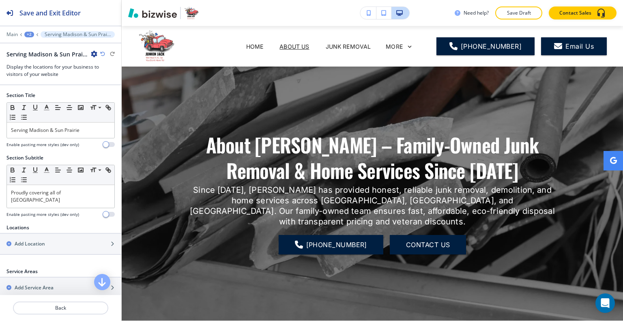 The height and width of the screenshot is (321, 623). I want to click on p: Back, so click(60, 308).